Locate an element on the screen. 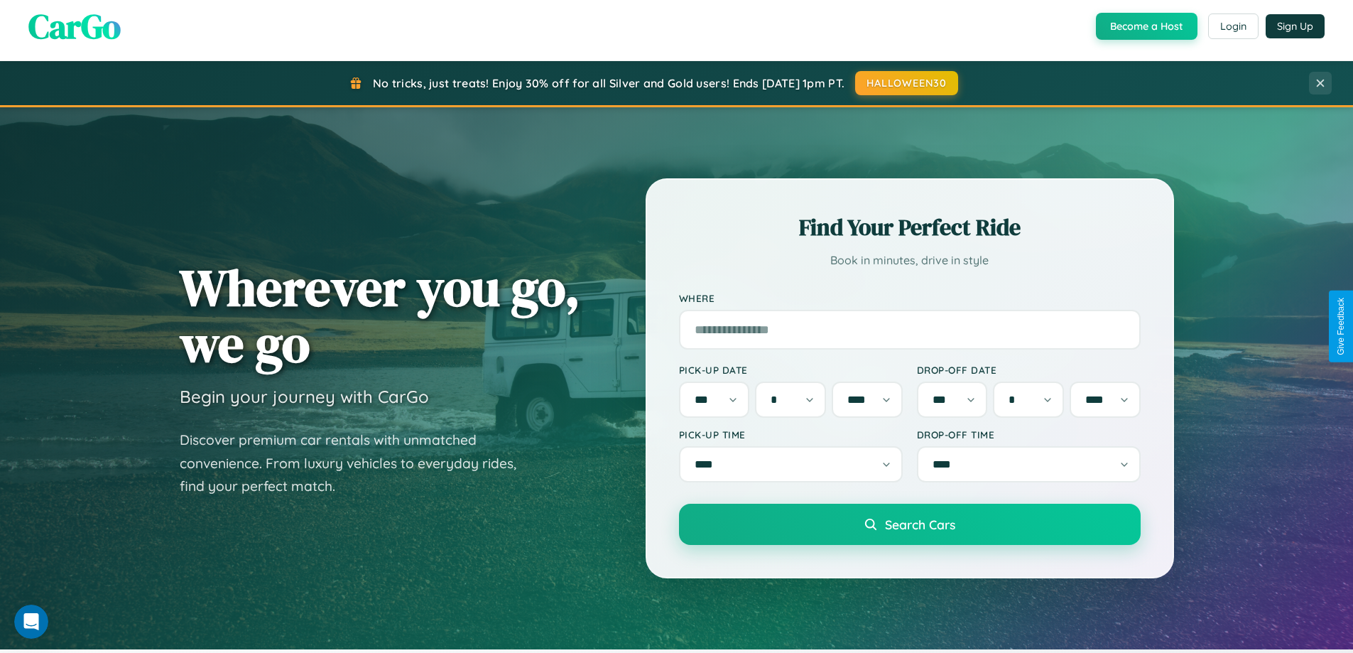 The image size is (1353, 653). h3: Begin your journey with CarGo is located at coordinates (304, 396).